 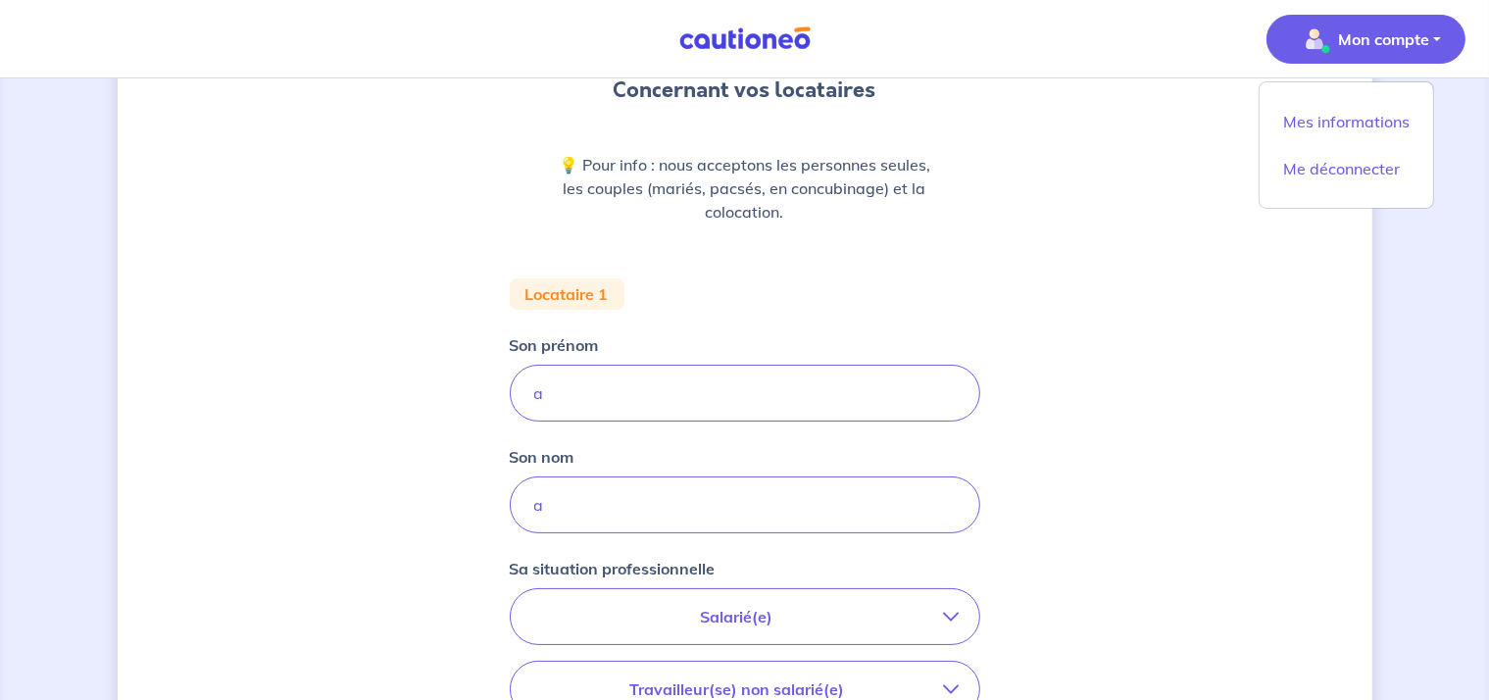 I want to click on img: Cautioneo, so click(x=745, y=38).